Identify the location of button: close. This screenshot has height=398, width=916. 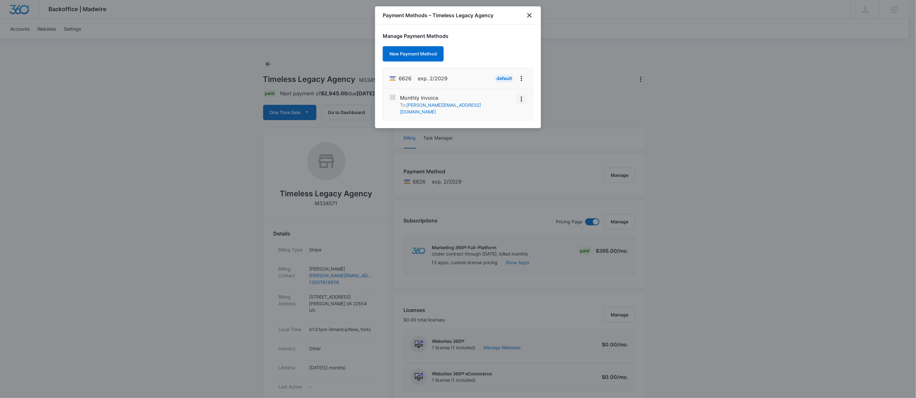
(529, 15).